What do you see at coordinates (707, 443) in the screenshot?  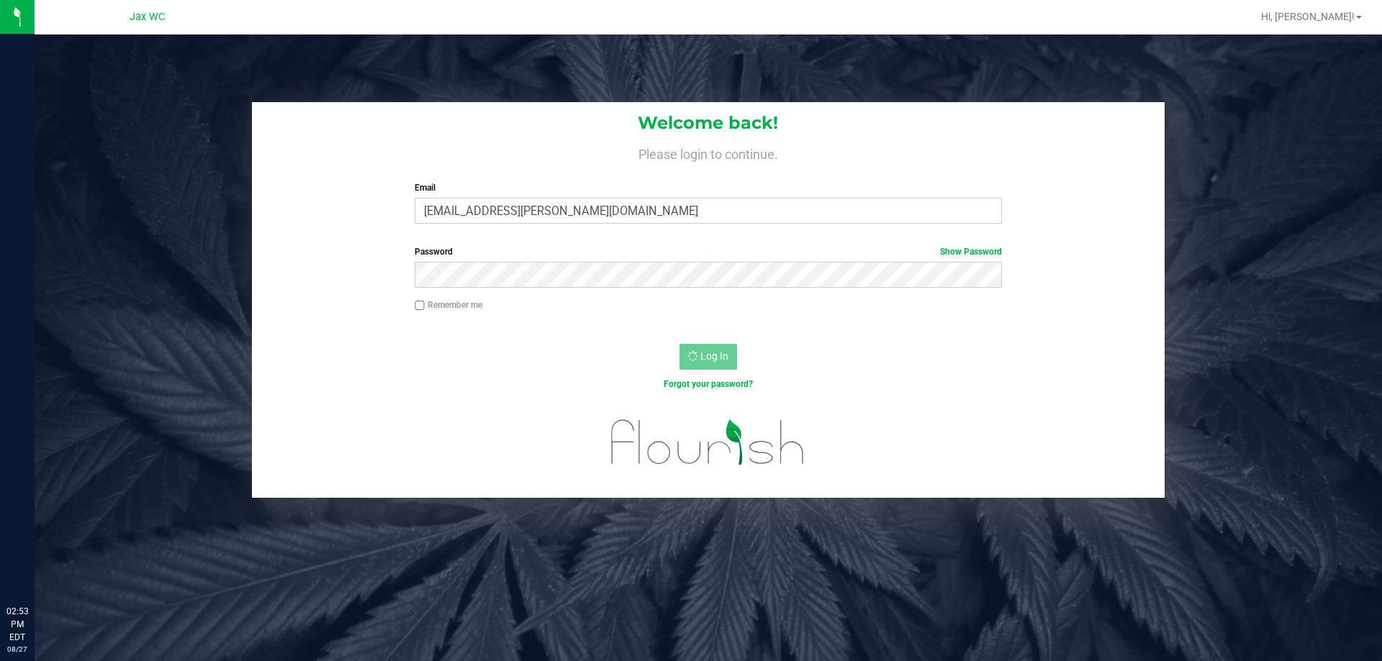 I see `img: flourish_logo.svg` at bounding box center [707, 443].